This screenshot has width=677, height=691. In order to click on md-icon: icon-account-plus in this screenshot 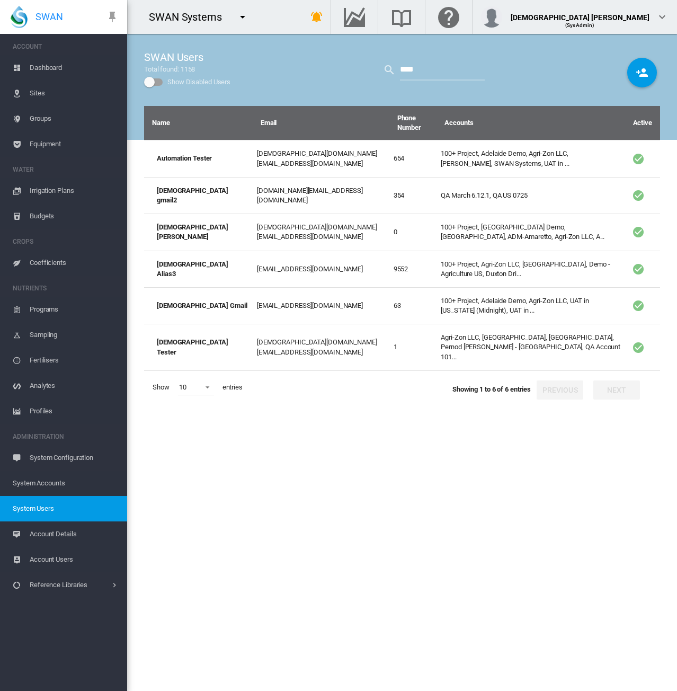, I will do `click(642, 73)`.